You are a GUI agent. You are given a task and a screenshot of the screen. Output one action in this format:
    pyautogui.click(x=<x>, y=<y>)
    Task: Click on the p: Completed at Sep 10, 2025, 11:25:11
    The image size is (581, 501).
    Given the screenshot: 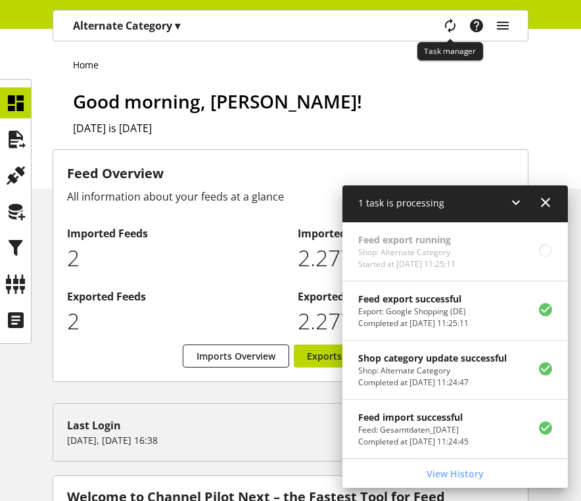 What is the action you would take?
    pyautogui.click(x=414, y=324)
    